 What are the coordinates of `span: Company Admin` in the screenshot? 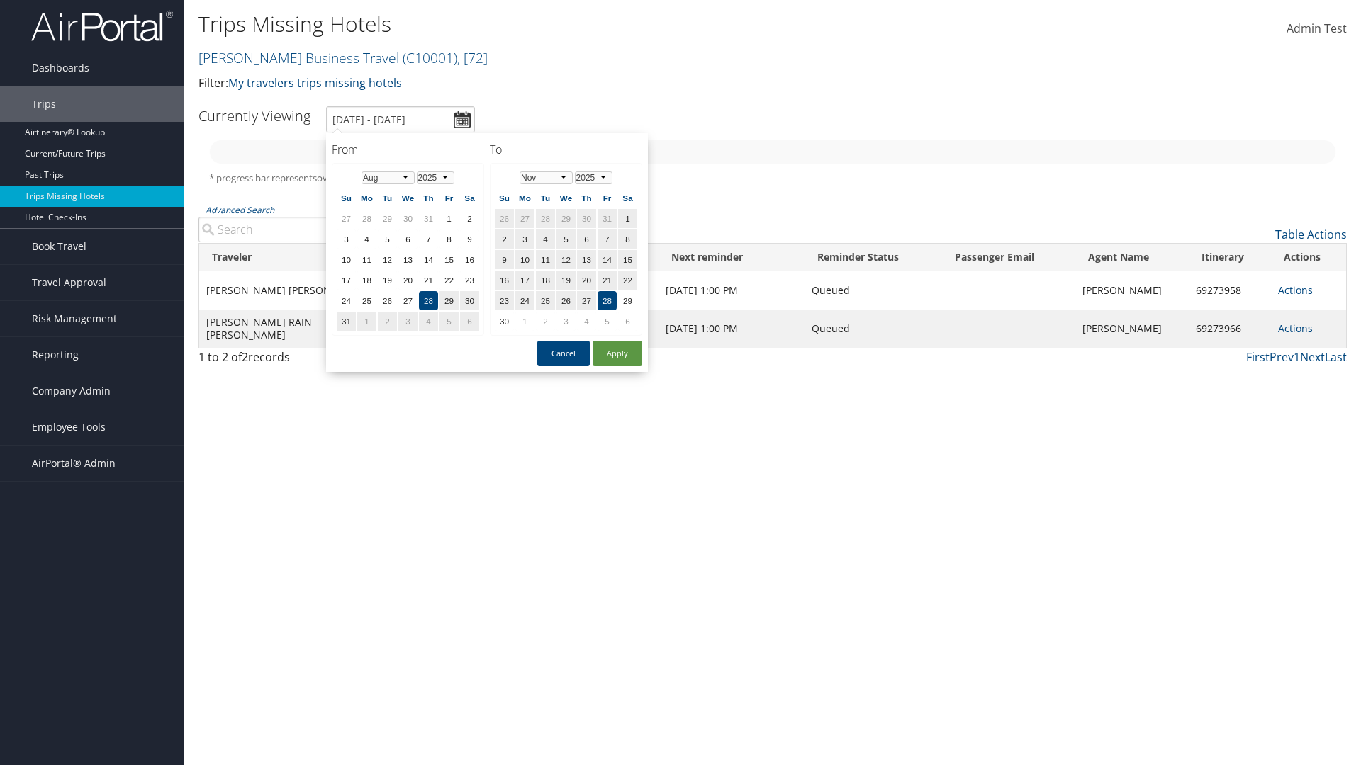 It's located at (71, 391).